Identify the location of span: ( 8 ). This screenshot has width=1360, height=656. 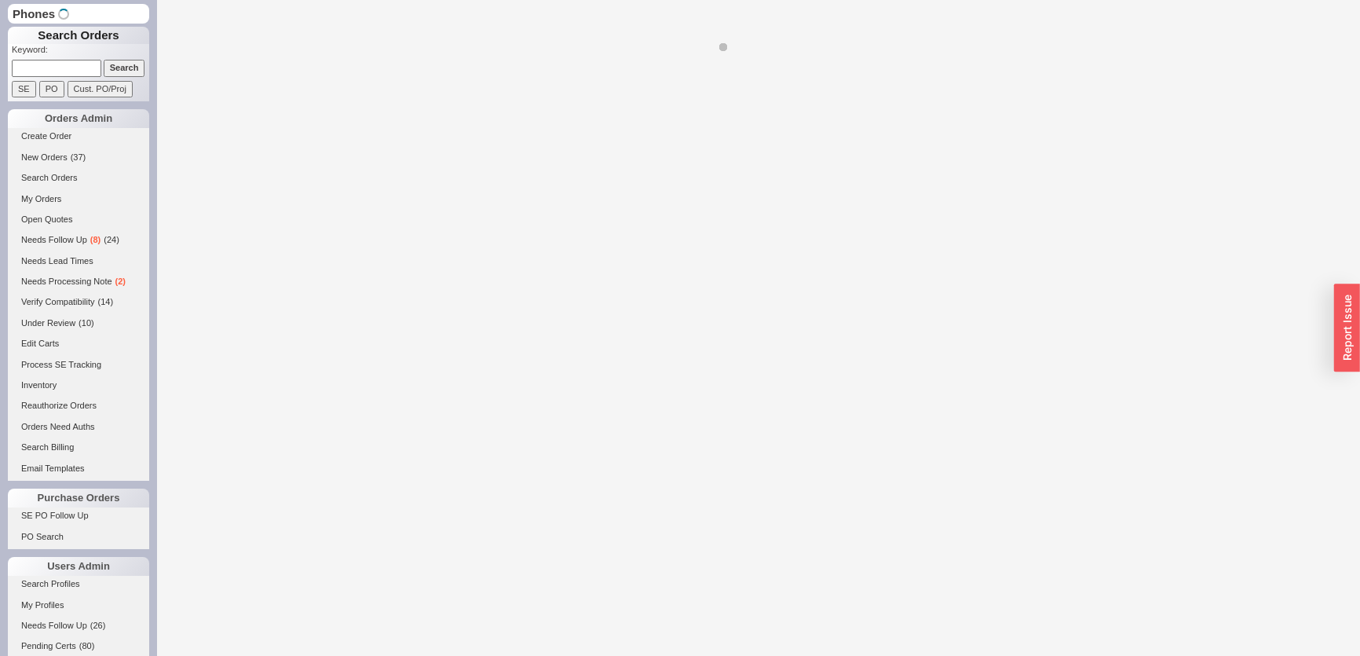
(95, 240).